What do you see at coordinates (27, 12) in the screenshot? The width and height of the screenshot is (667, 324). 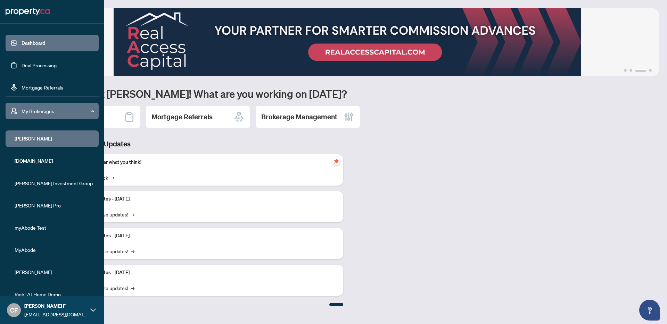 I see `img: logo` at bounding box center [27, 12].